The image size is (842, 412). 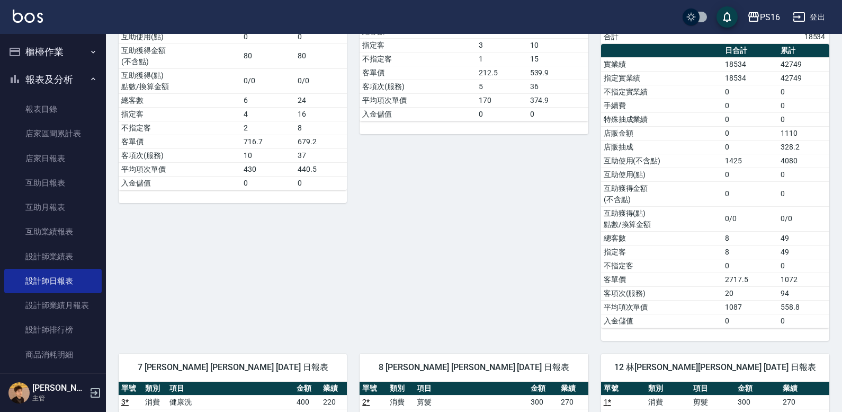 I want to click on td: 558.8, so click(x=804, y=307).